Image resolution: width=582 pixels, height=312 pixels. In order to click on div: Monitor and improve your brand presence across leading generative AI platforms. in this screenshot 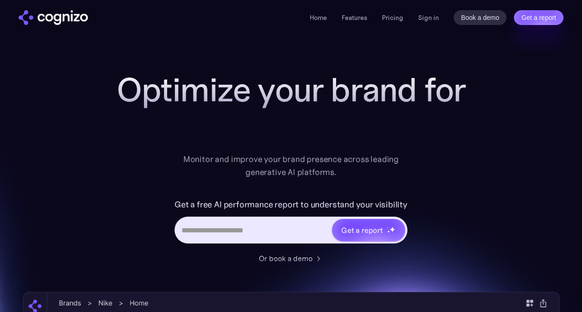, I will do `click(291, 166)`.